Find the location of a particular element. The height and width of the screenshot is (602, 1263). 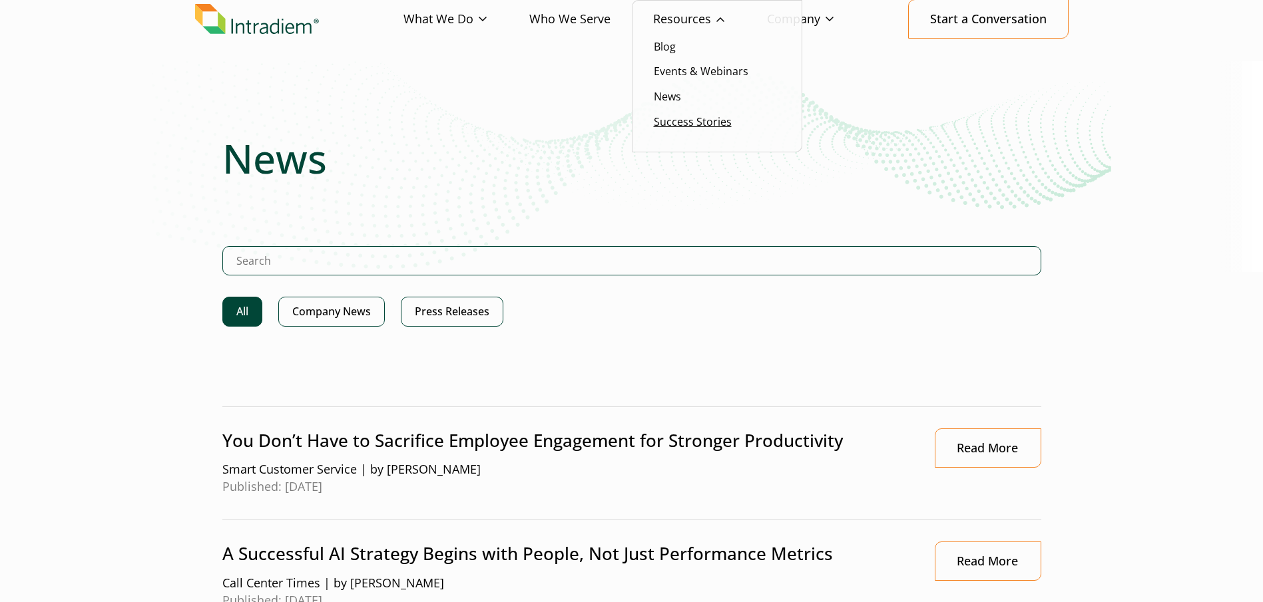

img: Intradiem is located at coordinates (257, 19).